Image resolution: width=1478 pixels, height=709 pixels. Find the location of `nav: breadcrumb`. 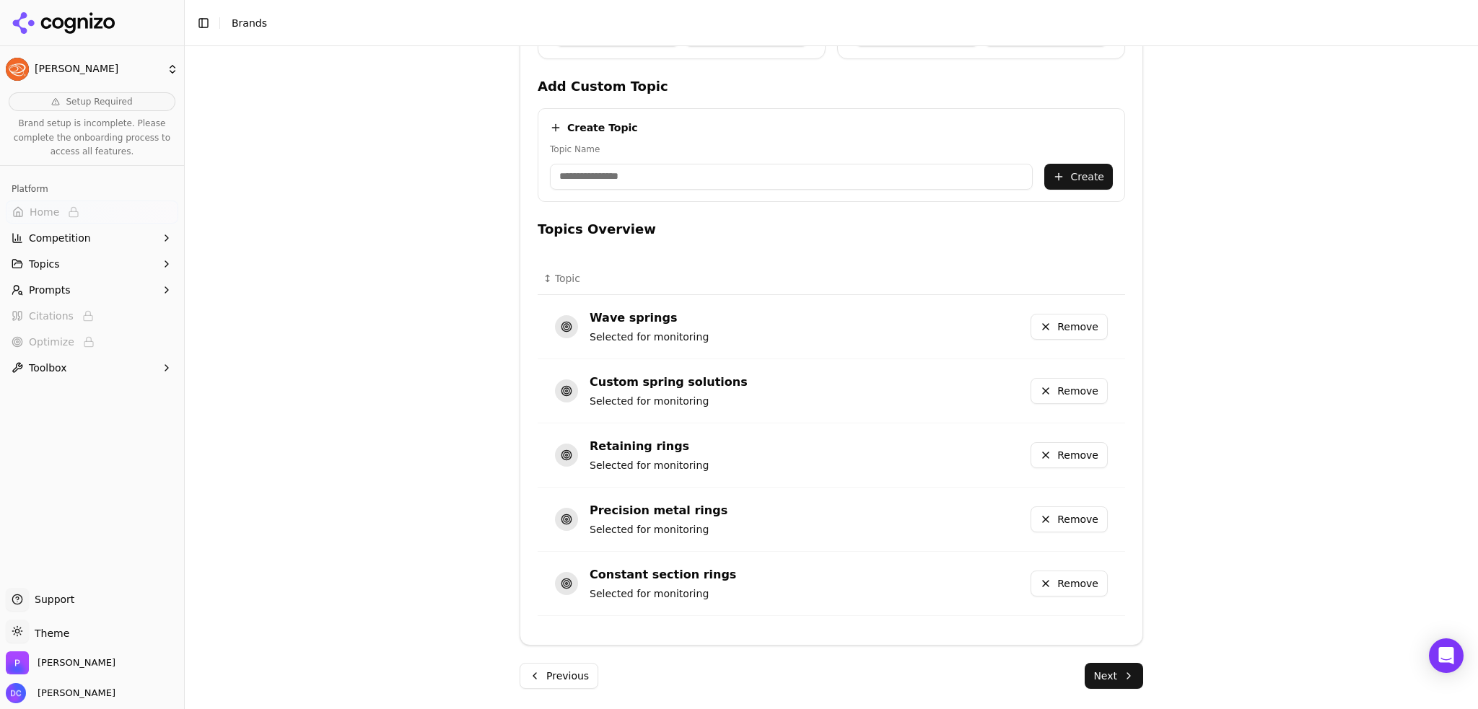

nav: breadcrumb is located at coordinates (834, 23).